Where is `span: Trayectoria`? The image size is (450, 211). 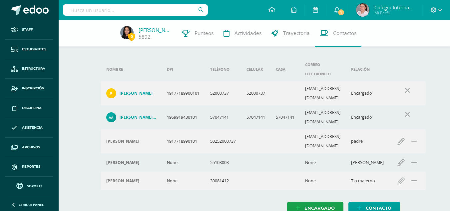 span: Trayectoria is located at coordinates (296, 33).